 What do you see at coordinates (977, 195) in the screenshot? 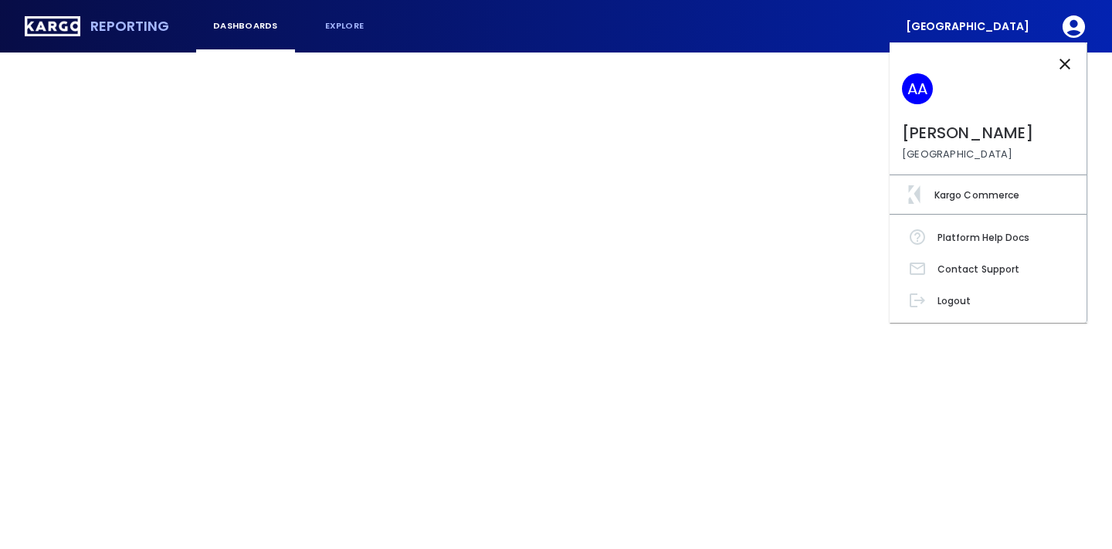
I see `p: Kargo Commerce` at bounding box center [977, 195].